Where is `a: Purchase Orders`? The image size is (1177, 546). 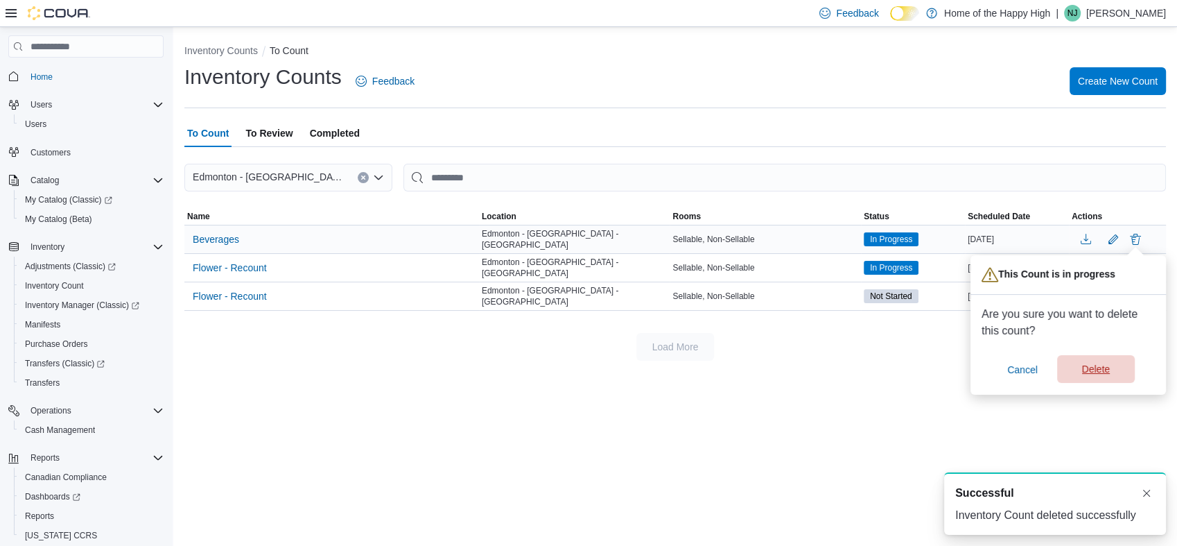
a: Purchase Orders is located at coordinates (56, 344).